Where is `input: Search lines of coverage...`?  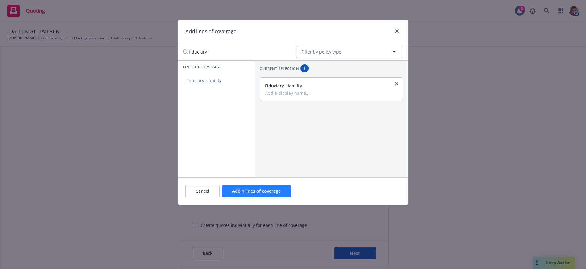 input: Search lines of coverage... is located at coordinates (235, 52).